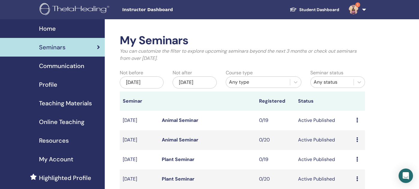 The image size is (419, 189). Describe the element at coordinates (242, 41) in the screenshot. I see `h2: My Seminars` at that location.